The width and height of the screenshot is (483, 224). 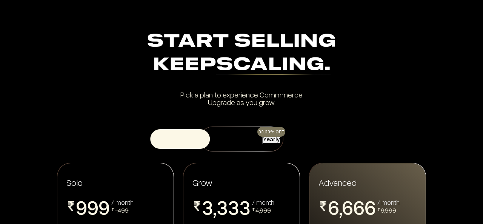 I want to click on button: Yearly, so click(x=271, y=139).